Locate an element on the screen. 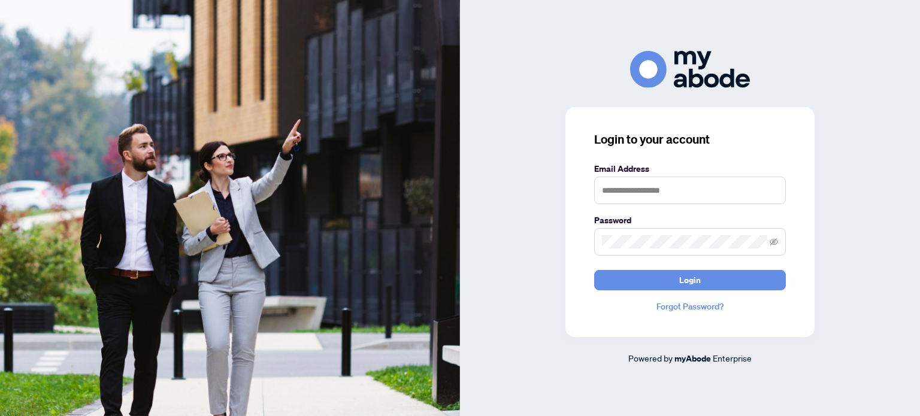 Image resolution: width=920 pixels, height=416 pixels. label: Password is located at coordinates (690, 220).